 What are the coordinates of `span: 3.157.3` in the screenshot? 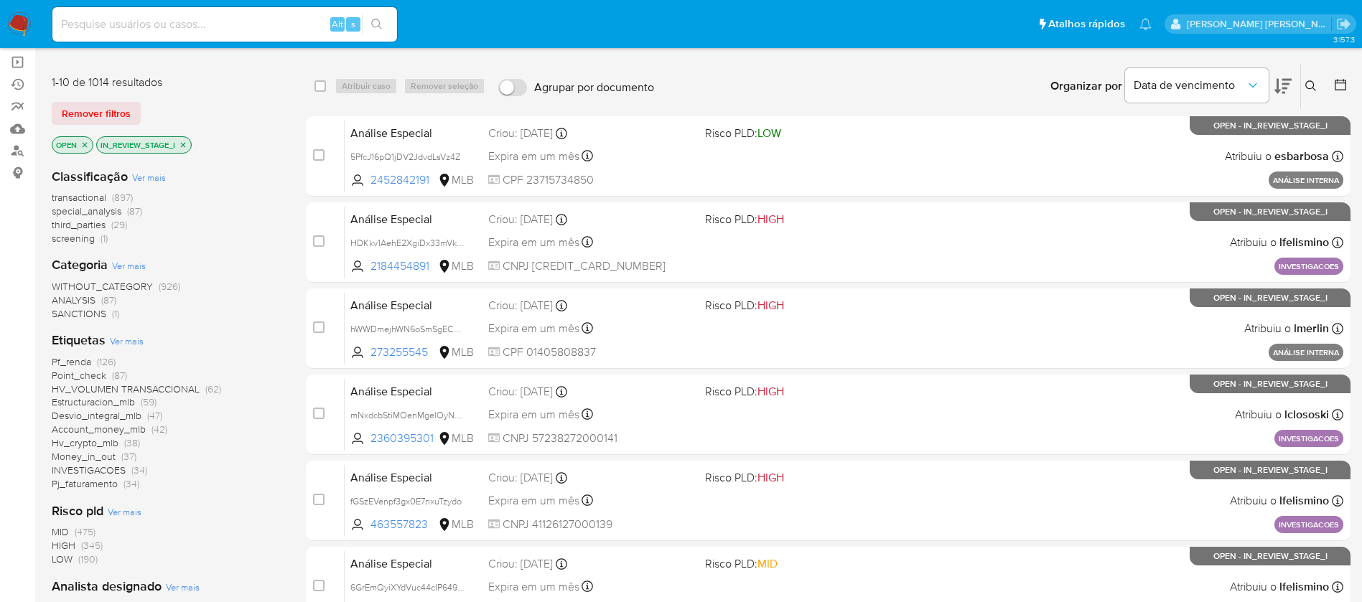 It's located at (1344, 39).